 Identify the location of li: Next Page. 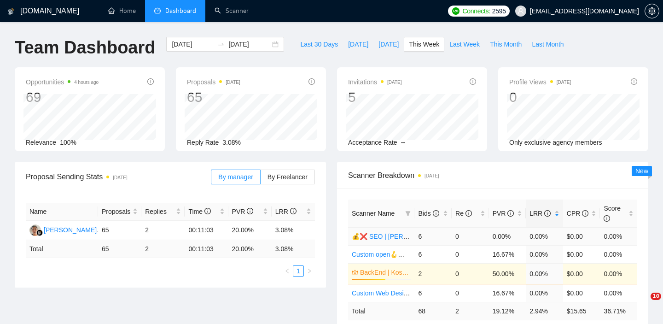
(309, 271).